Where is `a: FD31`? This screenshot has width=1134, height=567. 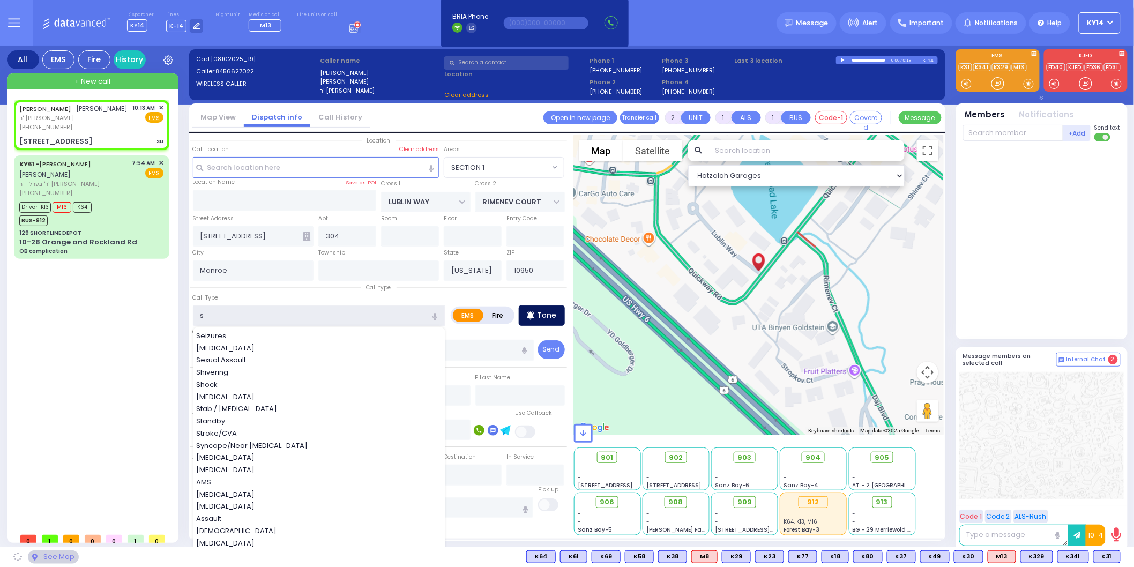
a: FD31 is located at coordinates (1112, 67).